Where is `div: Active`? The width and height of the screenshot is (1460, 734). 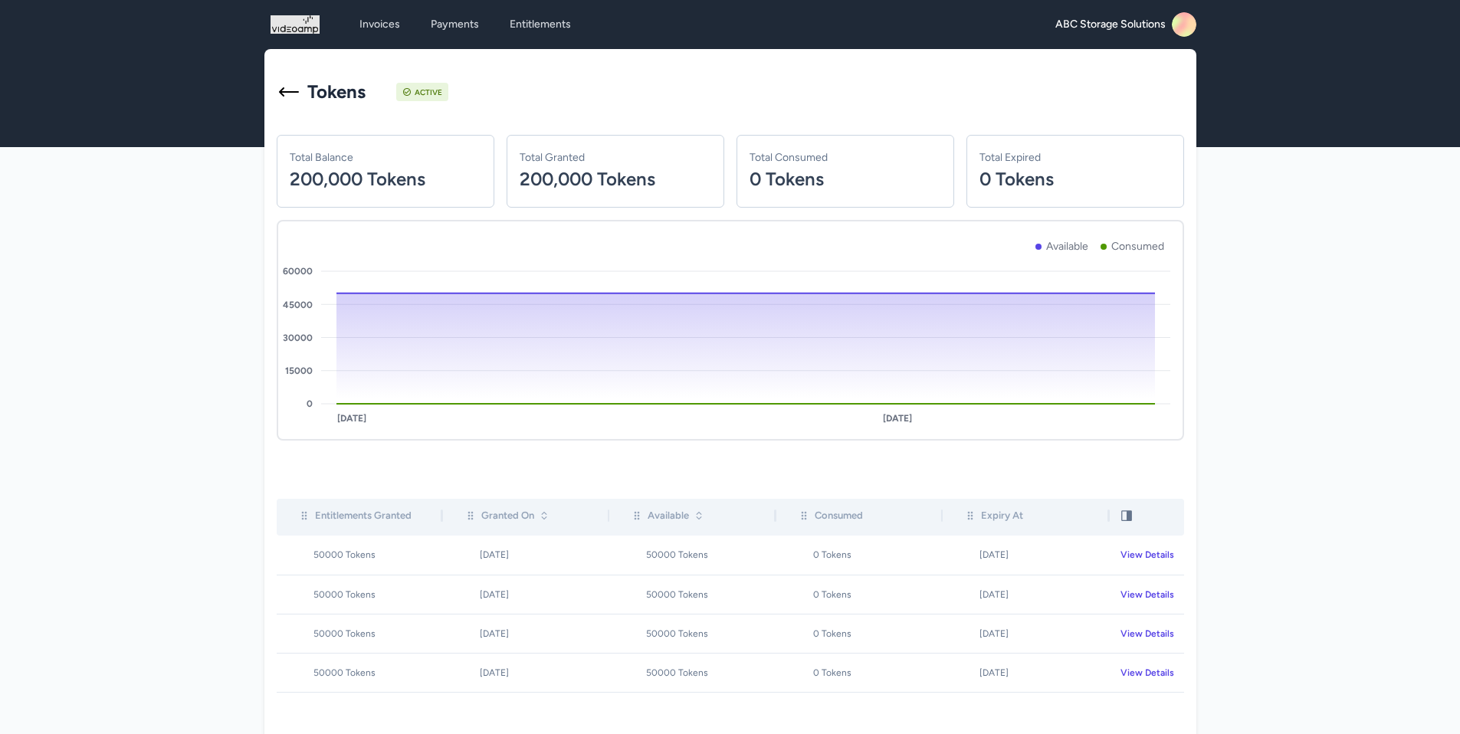 div: Active is located at coordinates (429, 92).